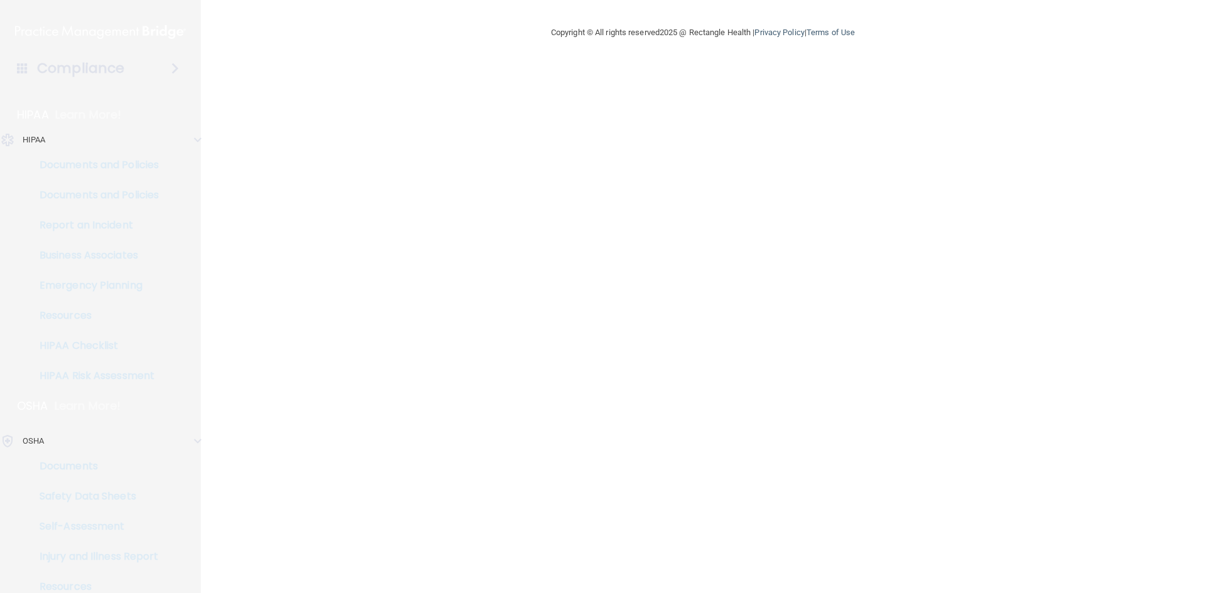 The width and height of the screenshot is (1205, 593). What do you see at coordinates (94, 497) in the screenshot?
I see `p: Safety Data Sheets` at bounding box center [94, 497].